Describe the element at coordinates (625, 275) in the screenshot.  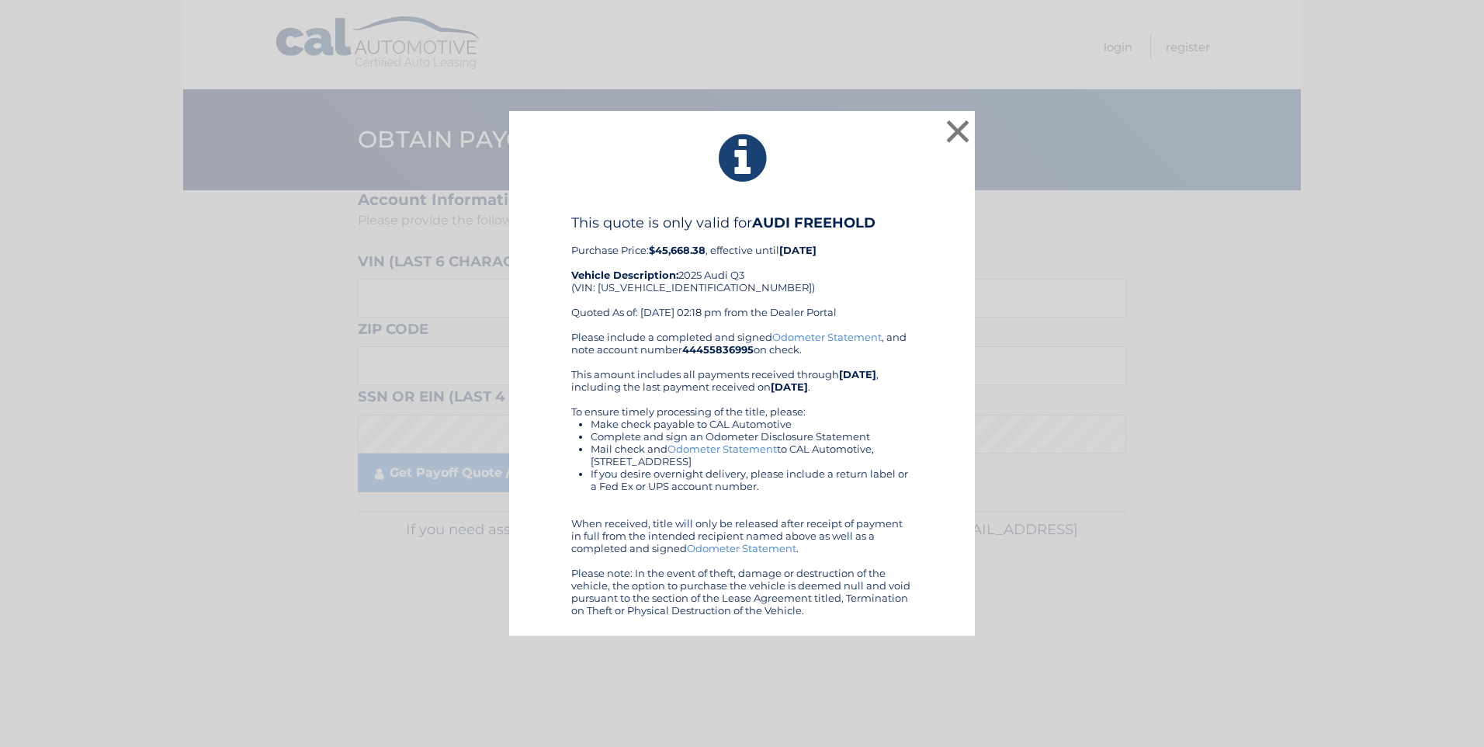
I see `strong: Vehicle Description:` at that location.